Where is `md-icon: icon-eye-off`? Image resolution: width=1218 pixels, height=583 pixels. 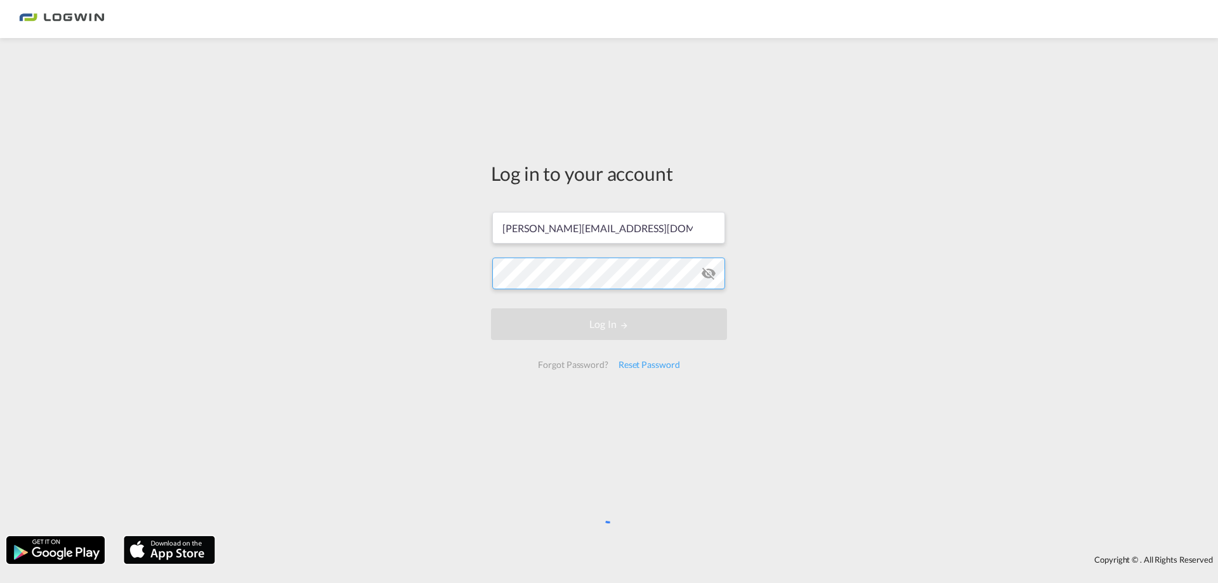
md-icon: icon-eye-off is located at coordinates (708, 273).